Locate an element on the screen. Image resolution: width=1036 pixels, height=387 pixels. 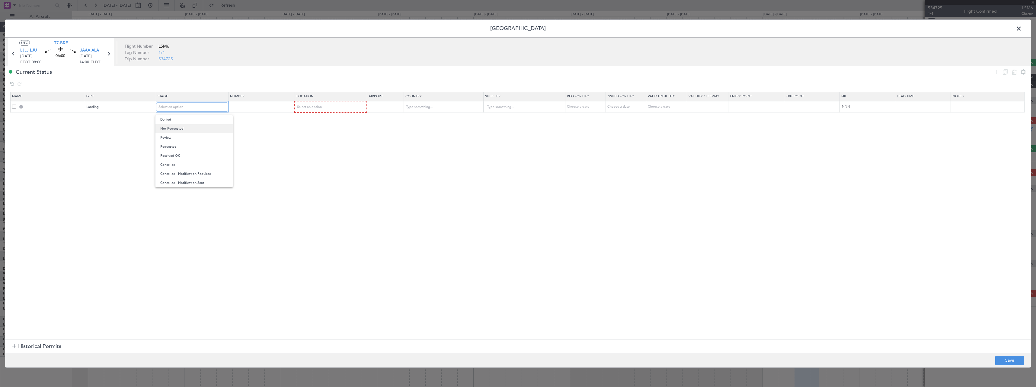
span: Cancelled is located at coordinates (194, 165).